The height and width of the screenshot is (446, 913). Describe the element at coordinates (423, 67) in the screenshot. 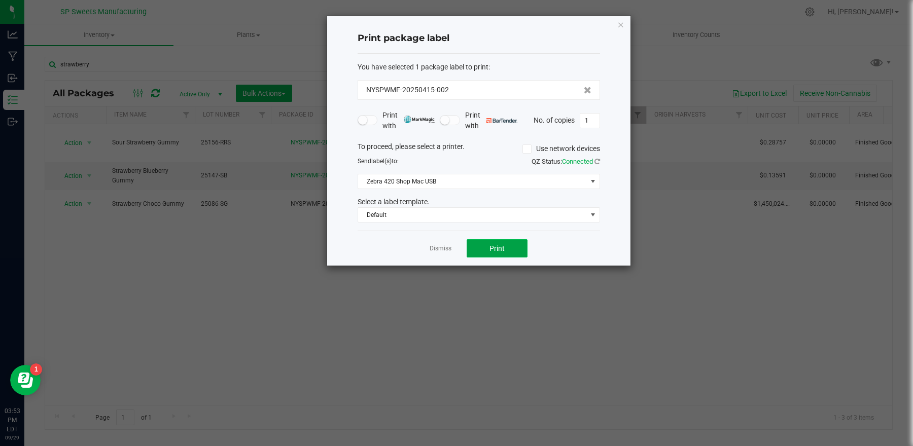

I see `span: You have selected 1 package label to print` at that location.